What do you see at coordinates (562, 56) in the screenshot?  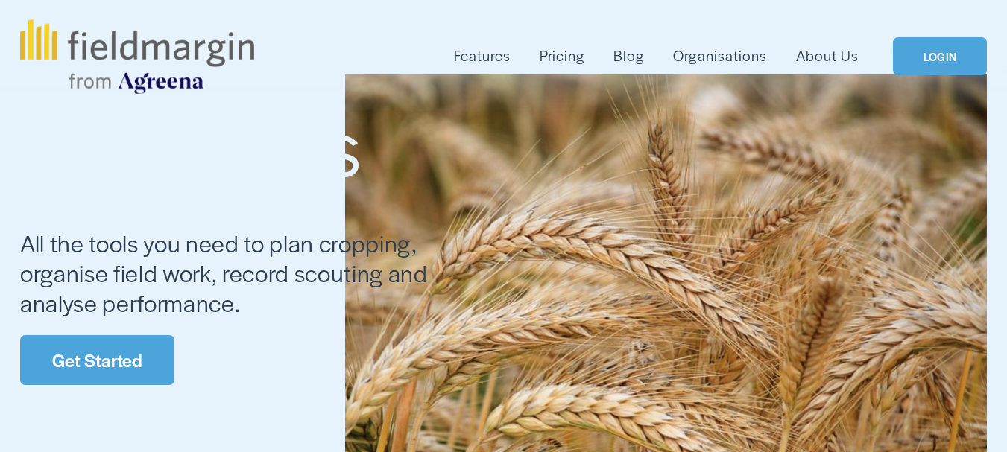 I see `a: Pricing` at bounding box center [562, 56].